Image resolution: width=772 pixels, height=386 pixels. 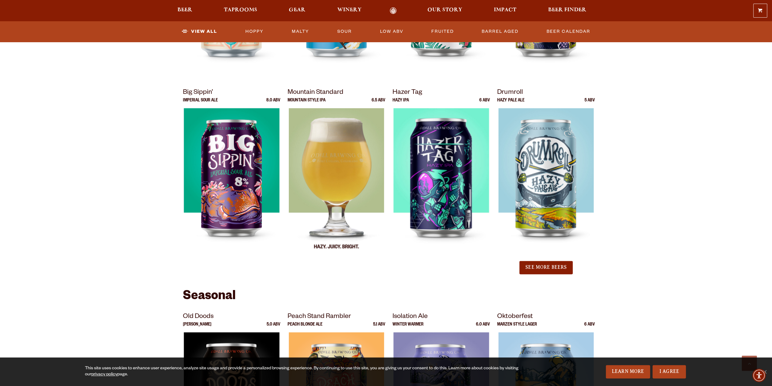 I want to click on button: See More Beers, so click(x=546, y=267).